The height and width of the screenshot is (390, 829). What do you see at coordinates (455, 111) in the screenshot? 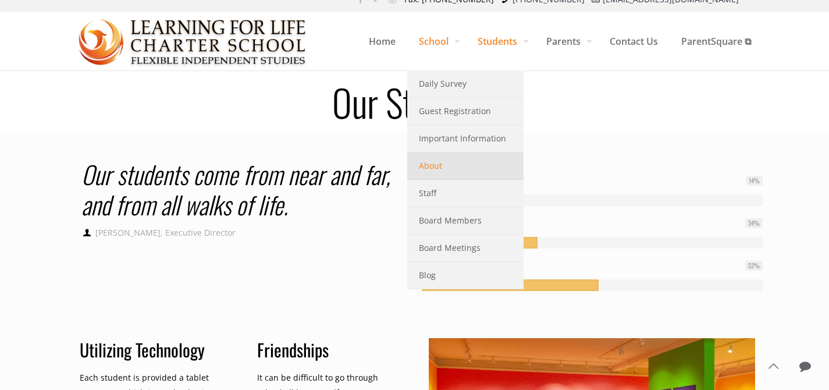
I see `span: Guest Registration` at bounding box center [455, 111].